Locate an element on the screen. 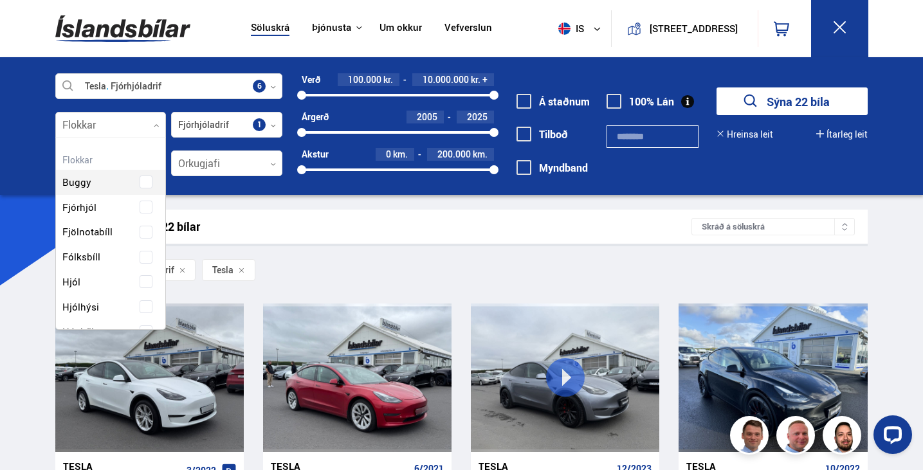  button: Ítarleg leit is located at coordinates (842, 134).